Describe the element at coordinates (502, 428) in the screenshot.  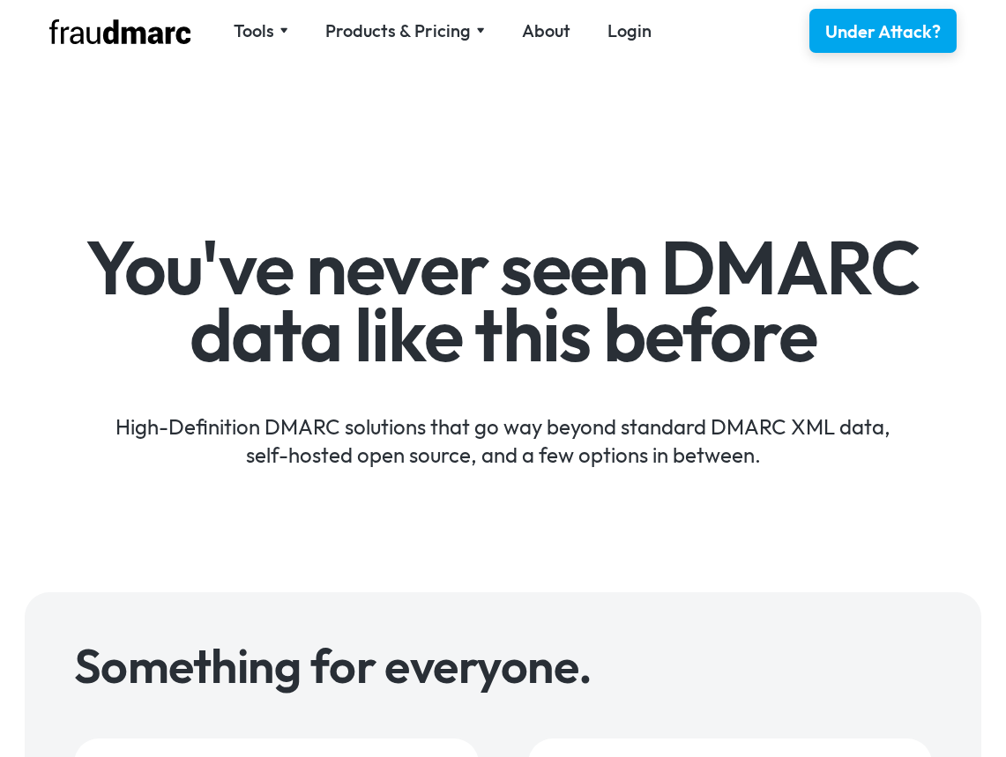
I see `div: High-Definition DMARC solutions that go way beyond standard DMARC XML data, self-hosted open sour...` at that location.